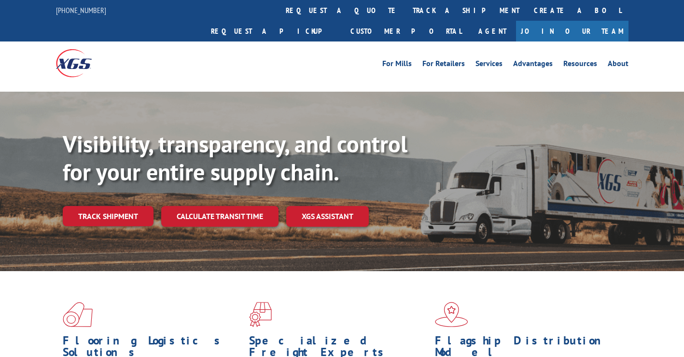 Image resolution: width=684 pixels, height=357 pixels. I want to click on a: Services, so click(489, 65).